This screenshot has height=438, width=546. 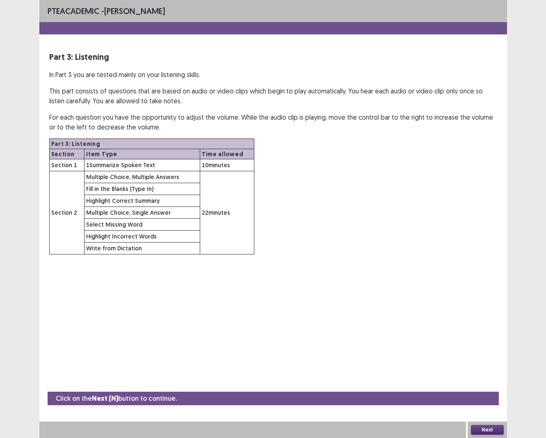 I want to click on th: Item Type, so click(x=142, y=154).